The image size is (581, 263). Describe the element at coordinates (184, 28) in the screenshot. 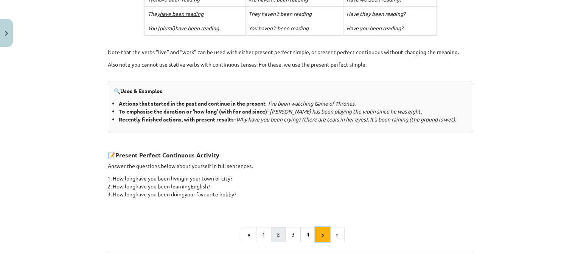

I see `i: You (plural)` at that location.